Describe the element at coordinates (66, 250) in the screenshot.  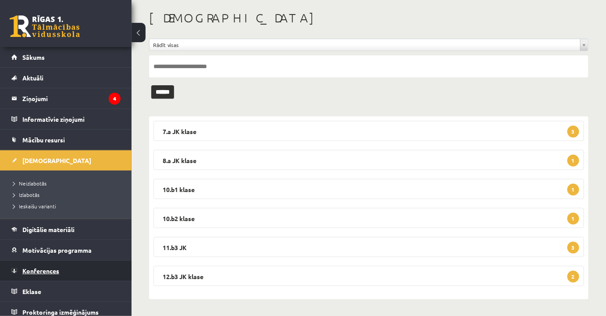
I see `a: Motivācijas programma` at that location.